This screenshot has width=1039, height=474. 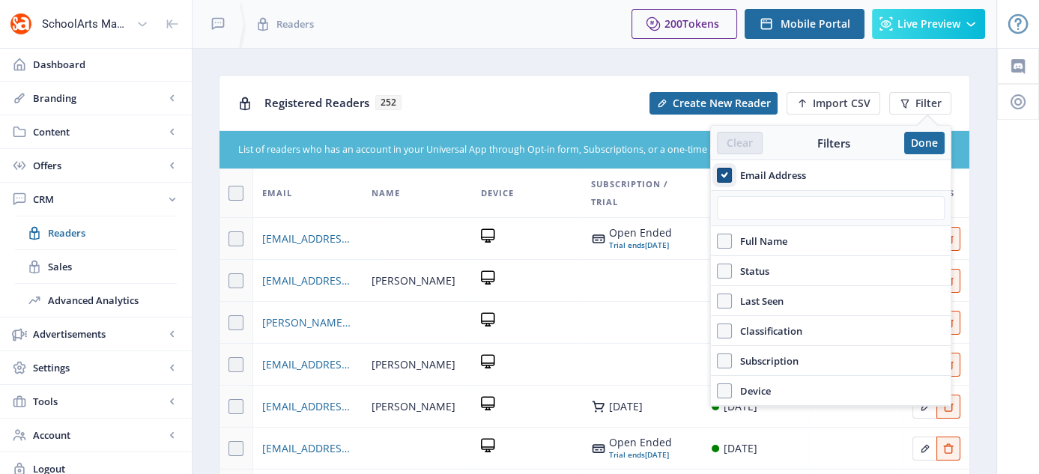 I want to click on div: Filters, so click(x=833, y=143).